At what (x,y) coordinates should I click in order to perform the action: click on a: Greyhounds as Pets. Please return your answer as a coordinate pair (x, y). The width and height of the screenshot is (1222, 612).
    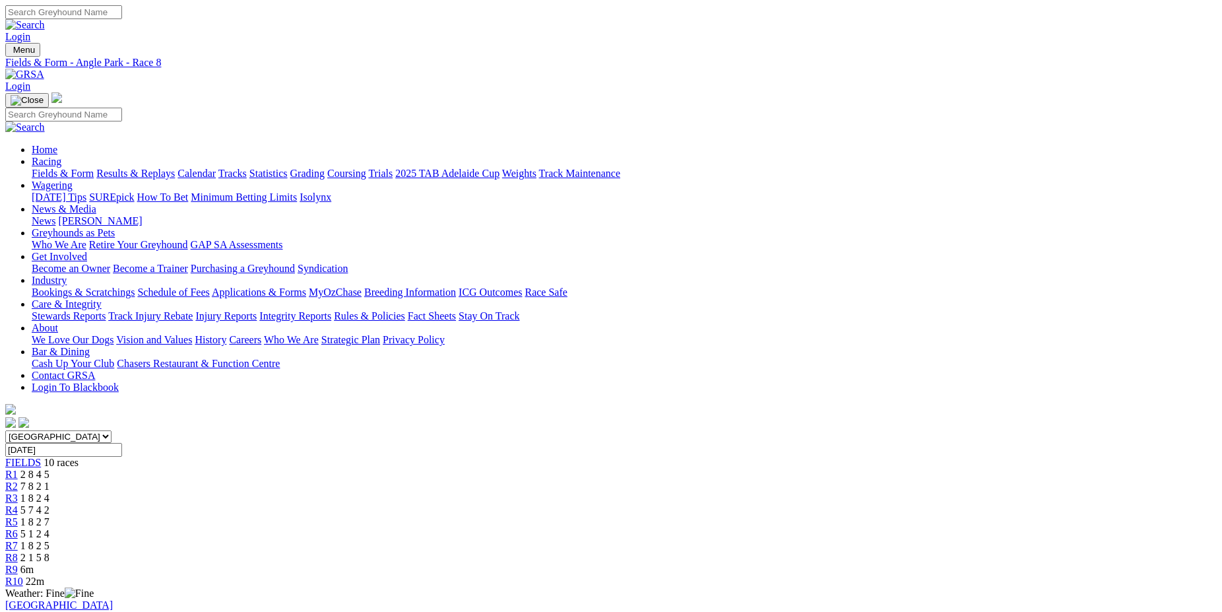
    Looking at the image, I should click on (73, 232).